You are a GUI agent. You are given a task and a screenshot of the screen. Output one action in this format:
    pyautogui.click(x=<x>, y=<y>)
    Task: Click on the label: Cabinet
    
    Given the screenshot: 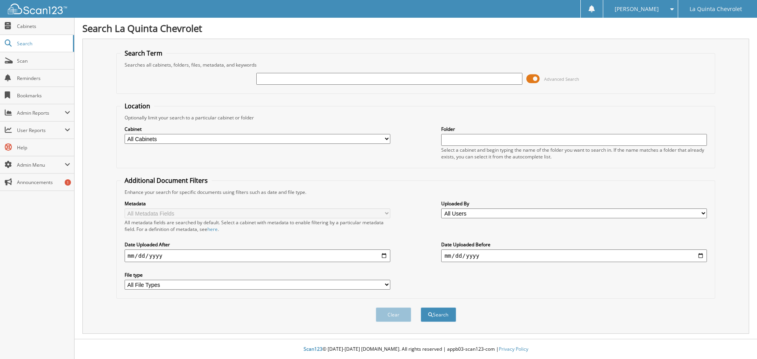 What is the action you would take?
    pyautogui.click(x=257, y=129)
    